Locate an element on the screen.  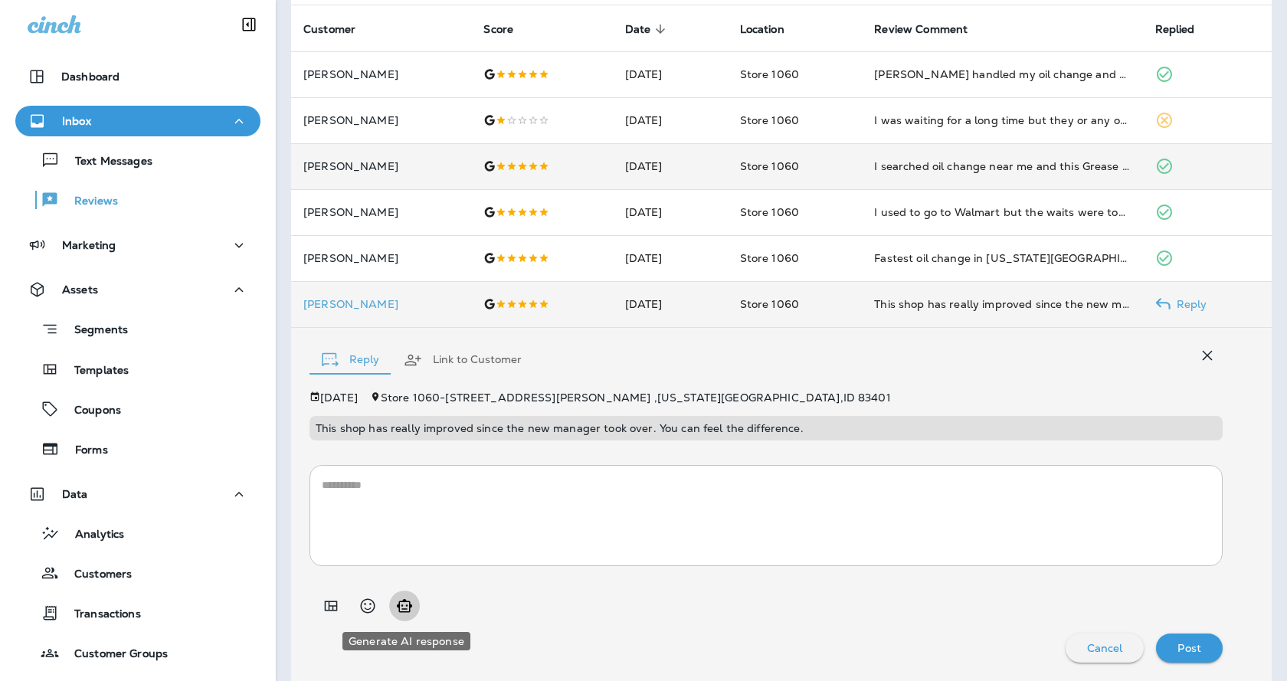
button: Post is located at coordinates (1189, 648).